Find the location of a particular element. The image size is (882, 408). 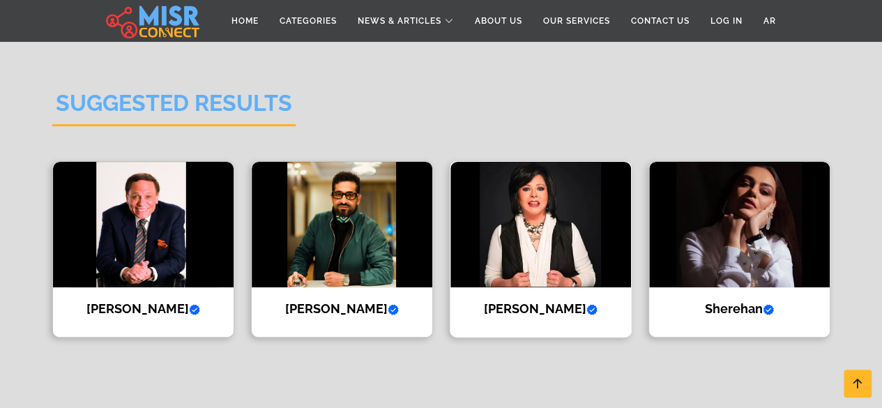

a: News & Articles is located at coordinates (406, 21).